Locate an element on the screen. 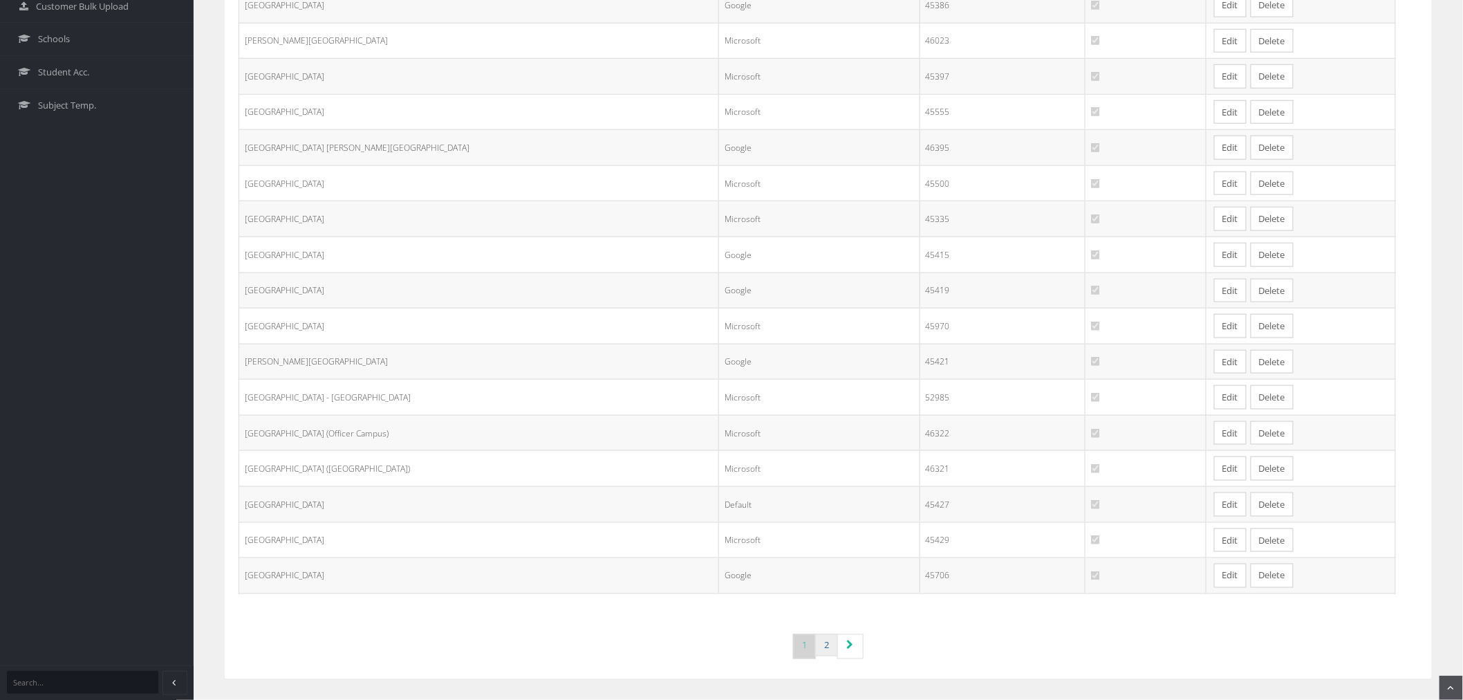  span: Student Acc. is located at coordinates (64, 72).